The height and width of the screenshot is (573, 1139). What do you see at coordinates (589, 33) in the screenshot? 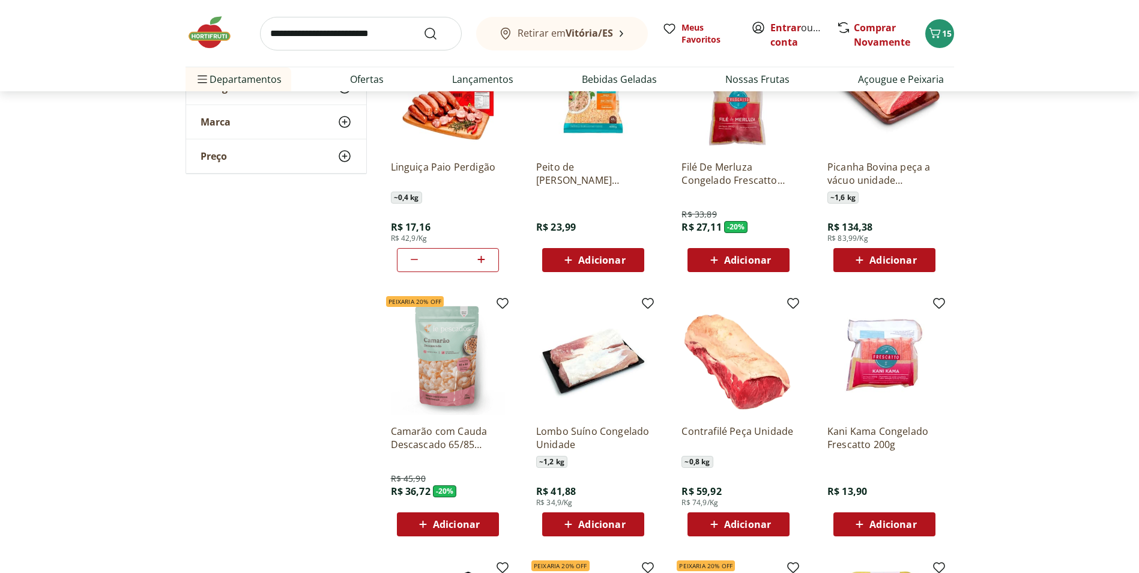
I see `b: Vitória/ES` at bounding box center [589, 33].